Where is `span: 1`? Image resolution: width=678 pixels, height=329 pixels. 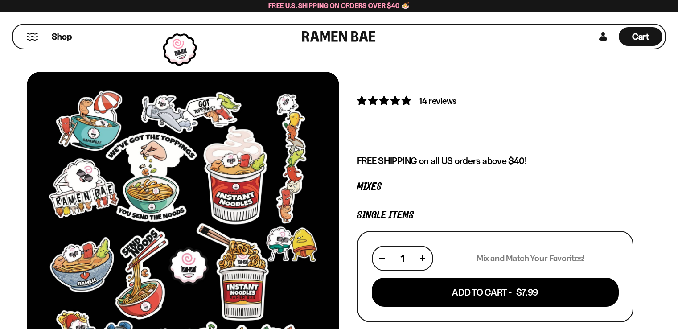 span: 1 is located at coordinates (403, 258).